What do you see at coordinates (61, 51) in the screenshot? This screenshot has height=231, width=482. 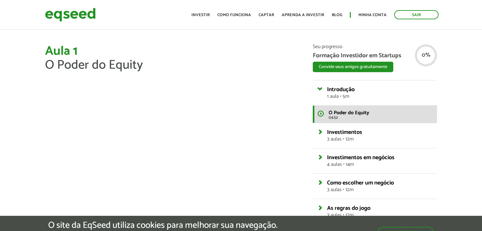 I see `span: Aula 1` at bounding box center [61, 51].